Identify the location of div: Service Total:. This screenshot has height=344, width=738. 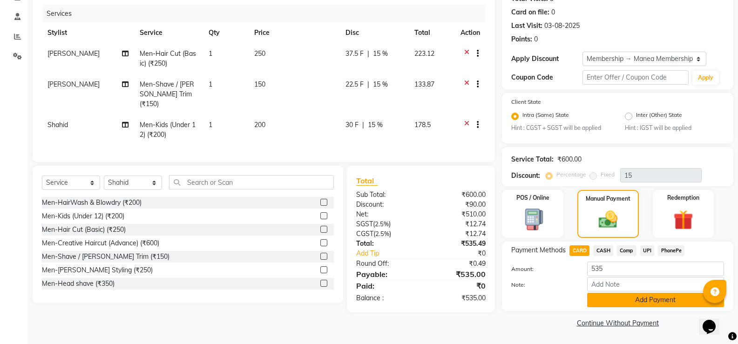
(532, 159).